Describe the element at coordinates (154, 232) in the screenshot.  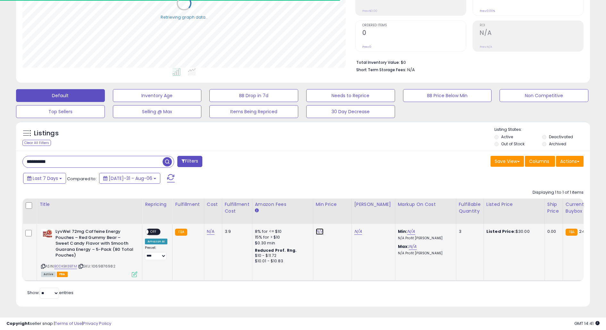
I see `span: OFF` at that location.